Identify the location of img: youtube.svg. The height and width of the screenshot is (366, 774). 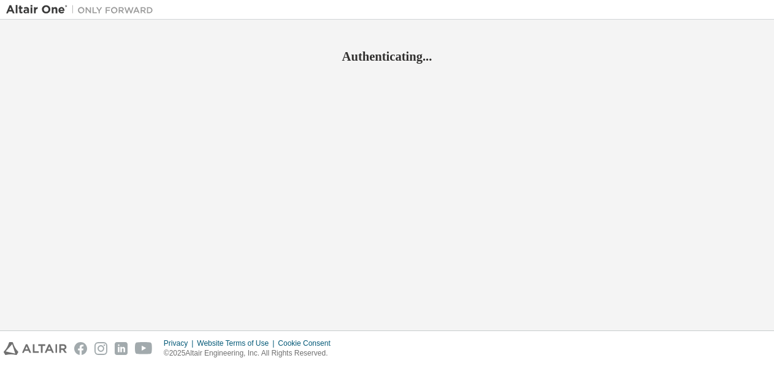
(144, 349).